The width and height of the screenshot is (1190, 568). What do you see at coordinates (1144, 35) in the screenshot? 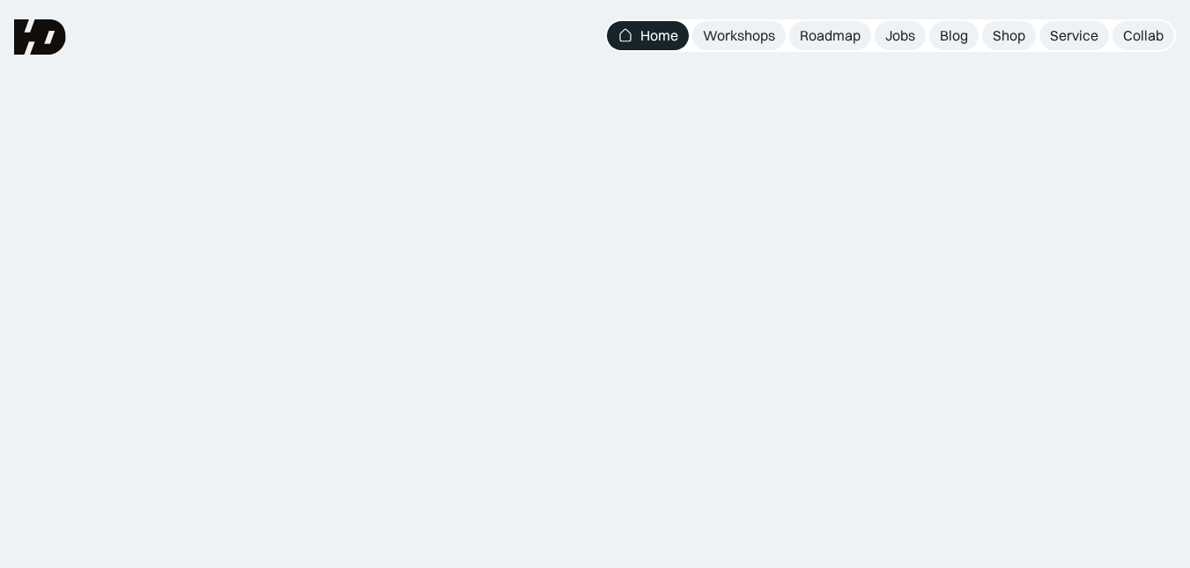
I see `div: Collab` at bounding box center [1144, 35].